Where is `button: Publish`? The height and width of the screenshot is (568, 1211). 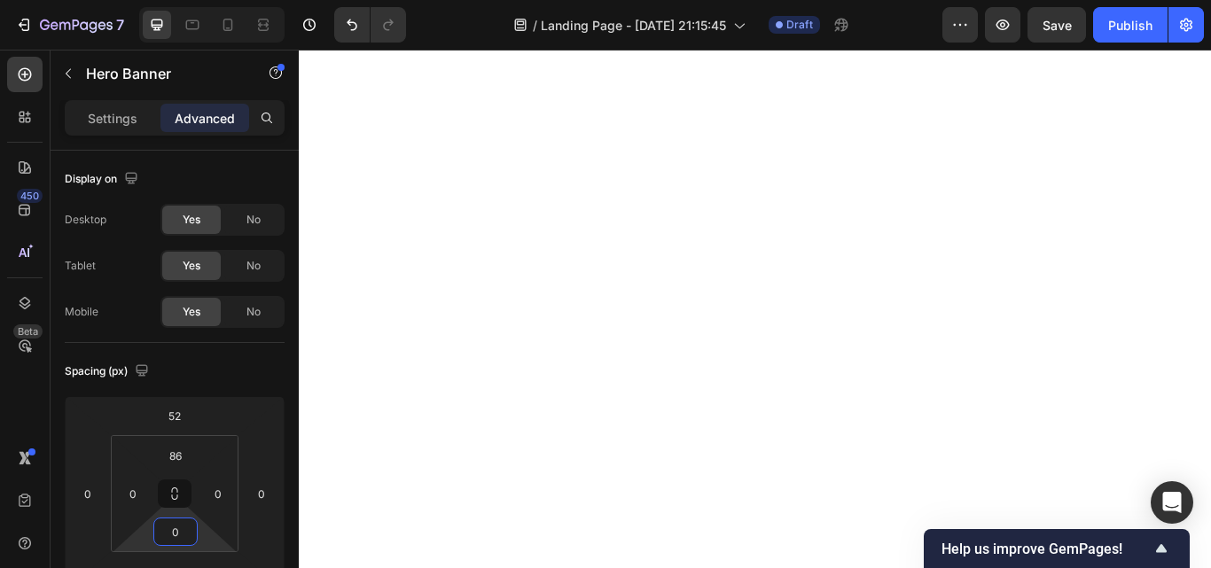
button: Publish is located at coordinates (1131, 25).